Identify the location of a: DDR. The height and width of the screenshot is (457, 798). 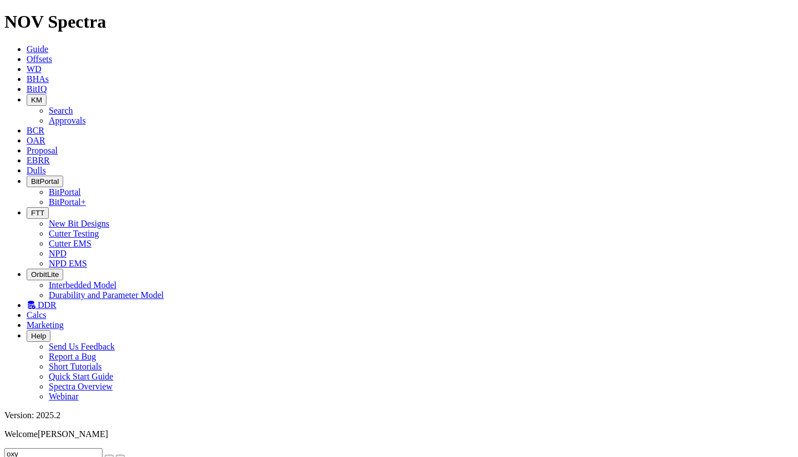
(42, 305).